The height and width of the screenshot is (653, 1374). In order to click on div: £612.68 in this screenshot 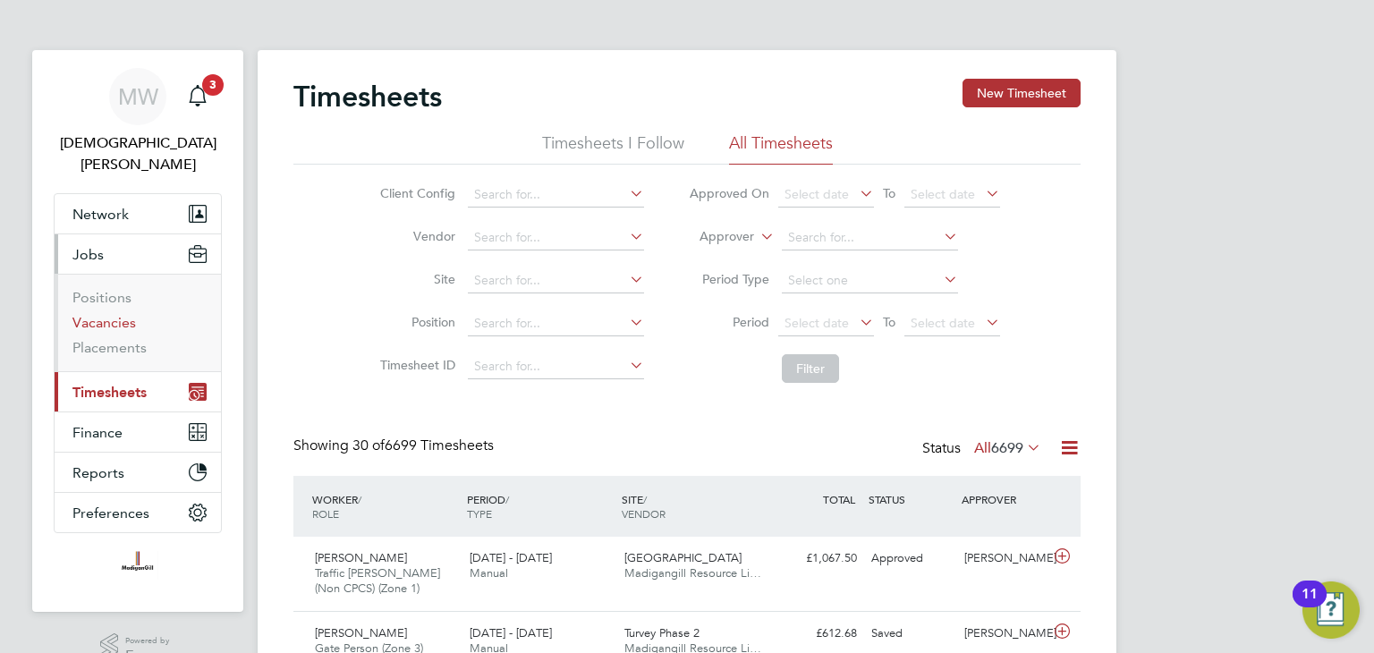, I will do `click(818, 633)`.